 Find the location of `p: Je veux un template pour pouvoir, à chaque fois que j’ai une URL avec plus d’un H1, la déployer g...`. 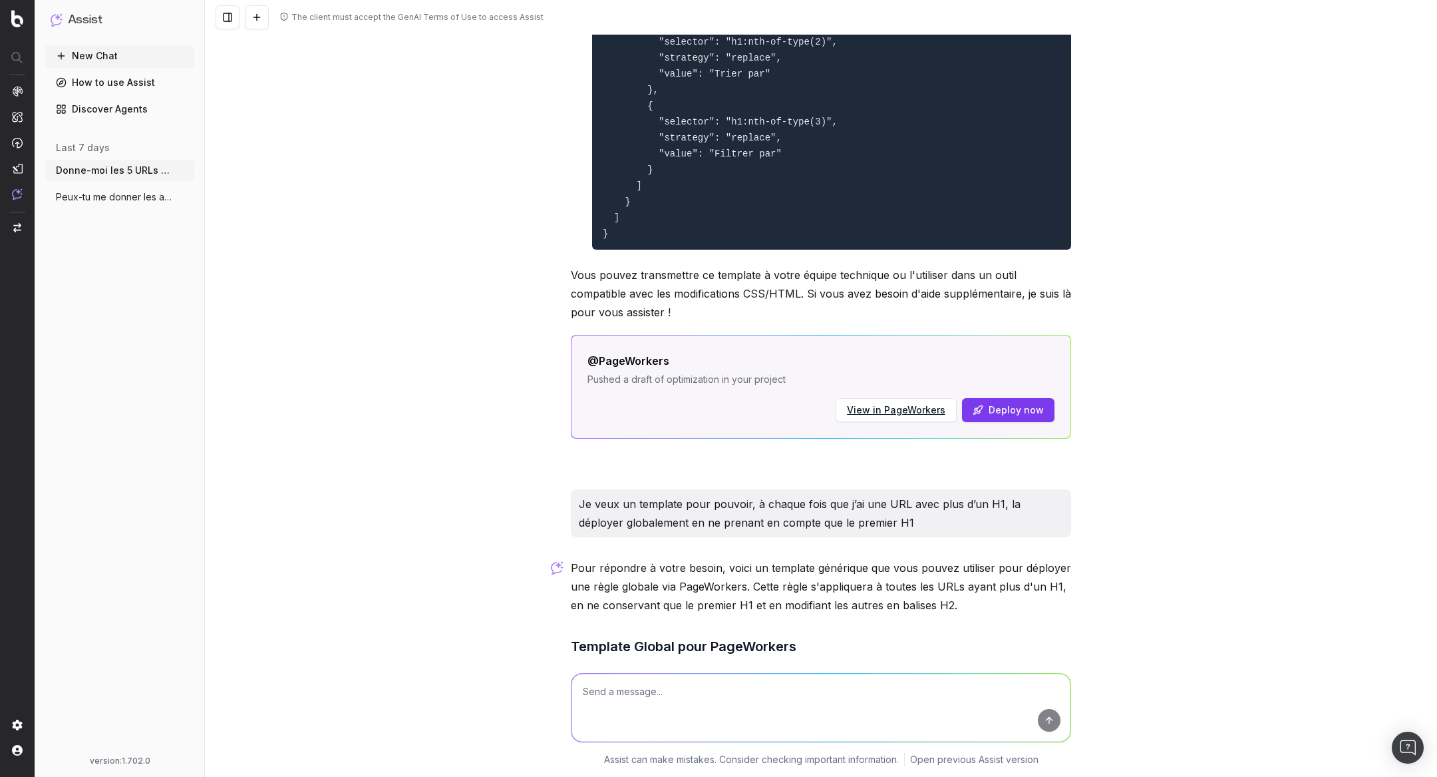

p: Je veux un template pour pouvoir, à chaque fois que j’ai une URL avec plus d’un H1, la déployer g... is located at coordinates (821, 513).